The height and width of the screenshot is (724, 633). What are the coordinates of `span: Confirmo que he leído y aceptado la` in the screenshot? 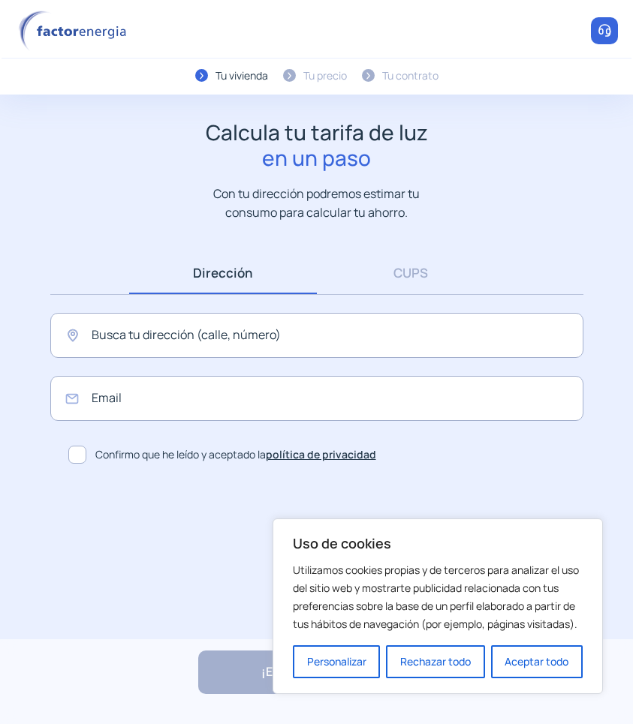 It's located at (236, 455).